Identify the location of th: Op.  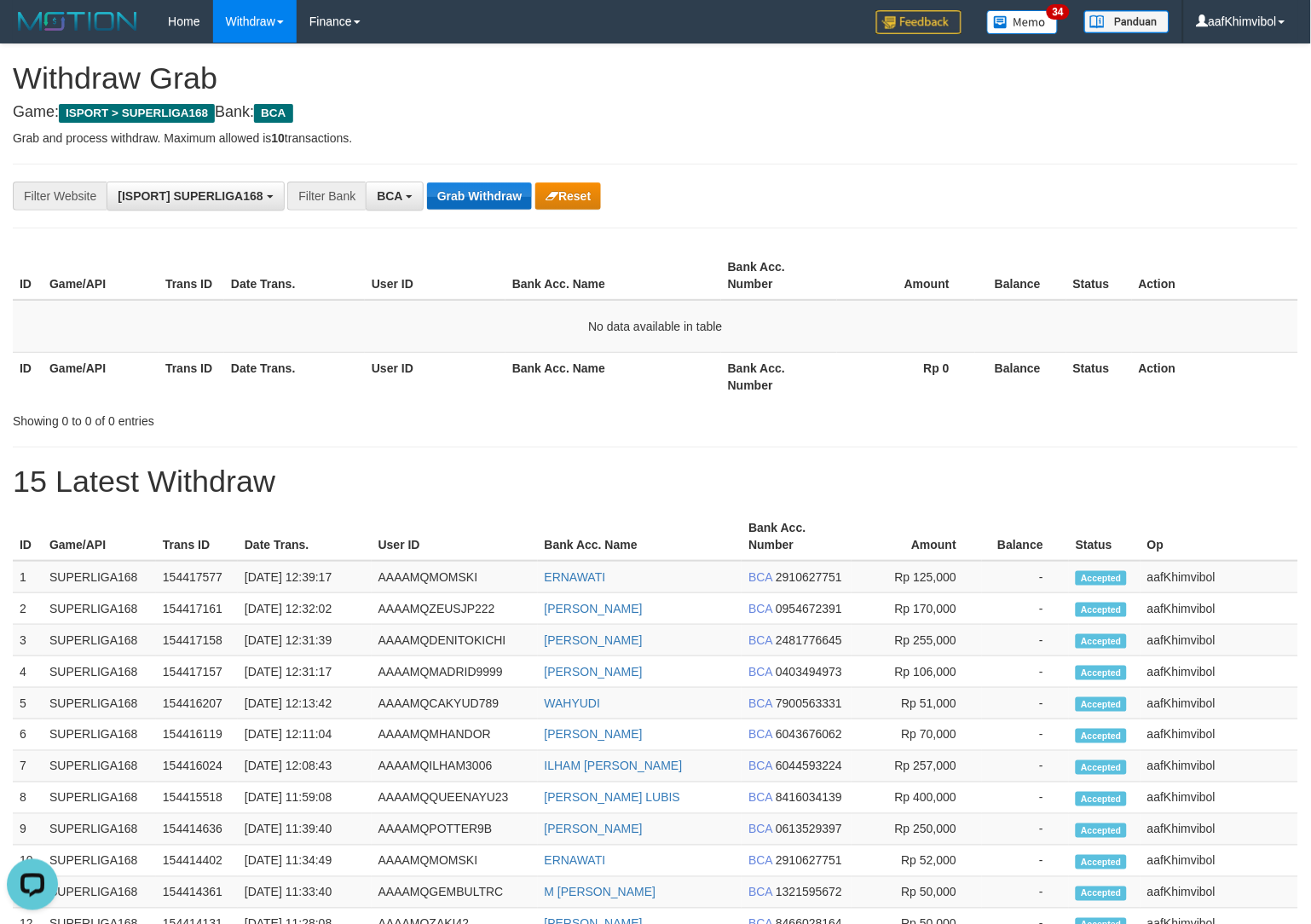
(1219, 536).